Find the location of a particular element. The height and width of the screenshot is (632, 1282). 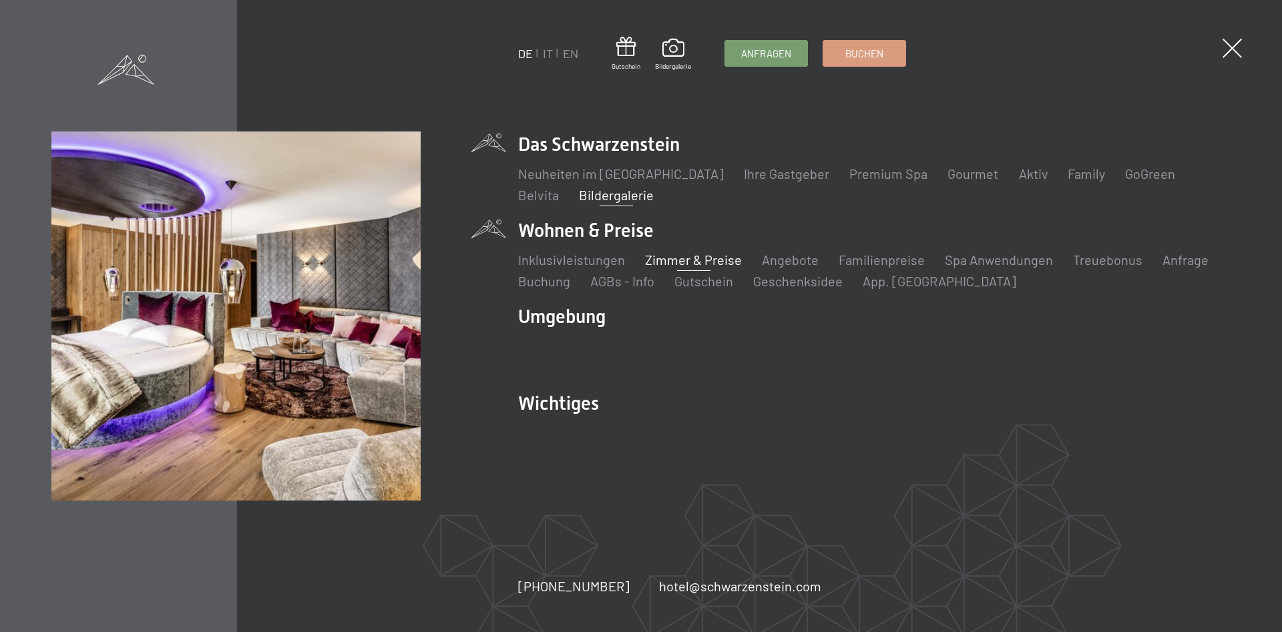

a: Gourmet is located at coordinates (973, 174).